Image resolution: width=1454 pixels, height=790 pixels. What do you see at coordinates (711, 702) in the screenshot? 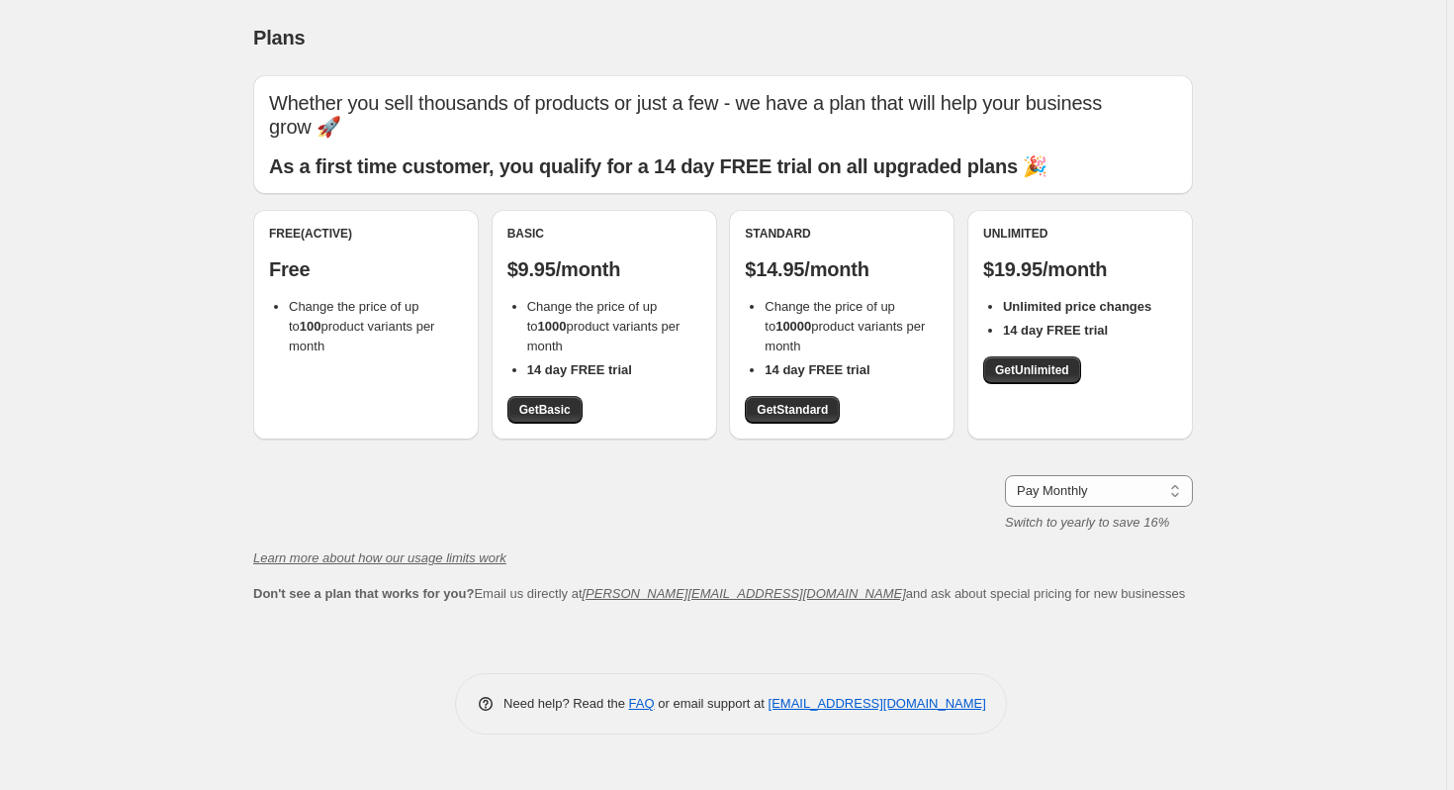
I see `span: or email support at` at bounding box center [711, 702].